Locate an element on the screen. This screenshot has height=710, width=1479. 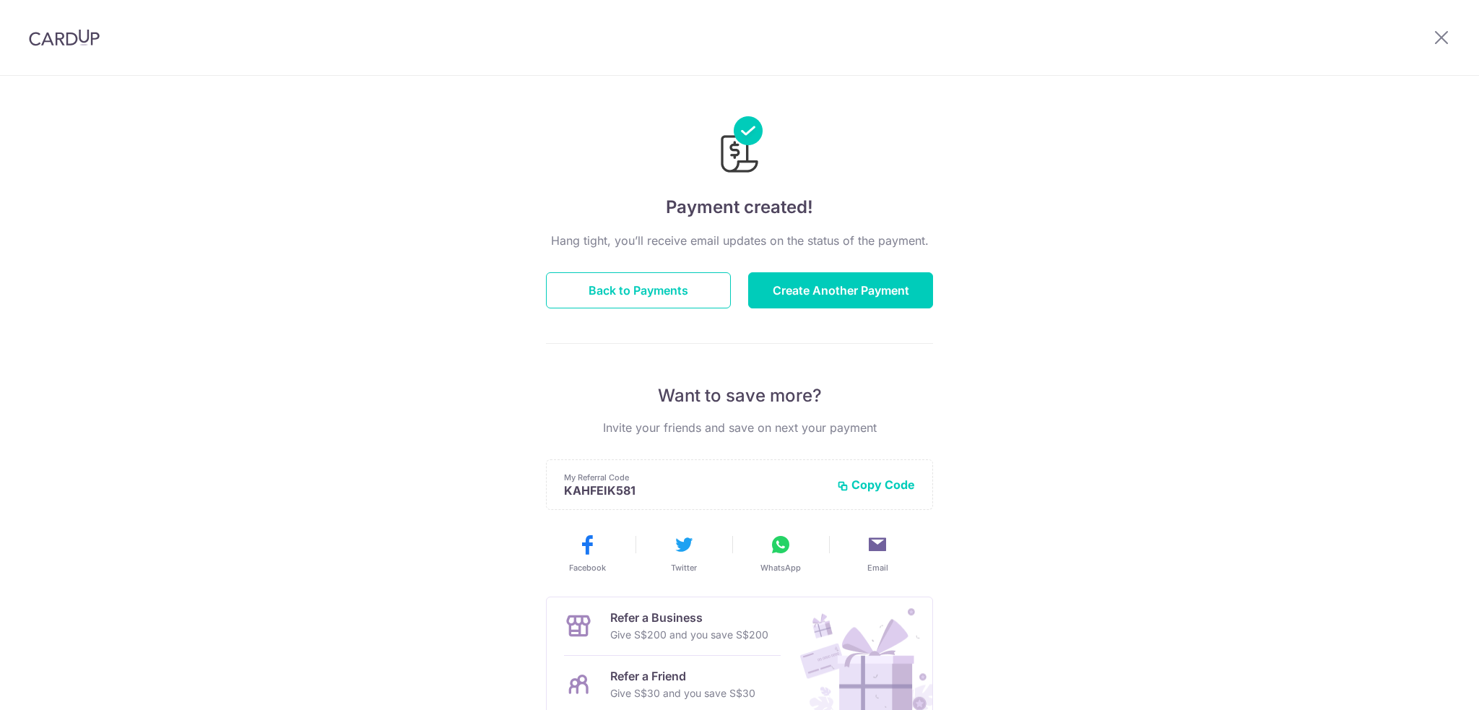
p: Invite your friends and save on next your payment is located at coordinates (740, 428).